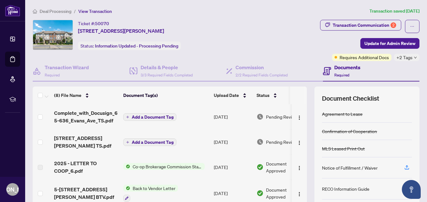  What do you see at coordinates (53, 35) in the screenshot?
I see `img: IMG-W12283805_1.jpg` at bounding box center [53, 35].